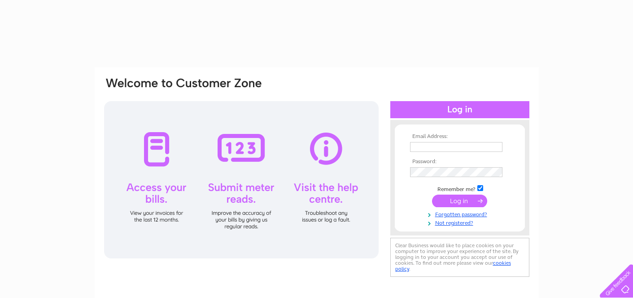 Image resolution: width=633 pixels, height=298 pixels. I want to click on th: Email Address:, so click(460, 136).